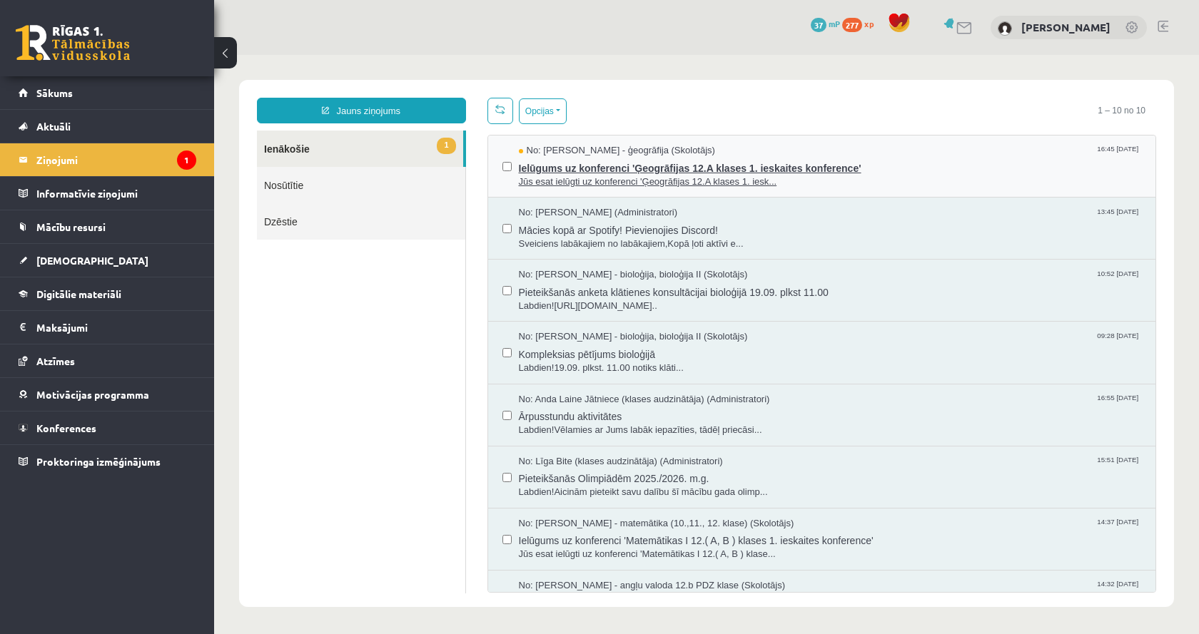 This screenshot has width=1199, height=634. What do you see at coordinates (407, 407) in the screenshot?
I see `span: No: Līga Bite (klases audzinātāja) (Administratori)` at bounding box center [407, 407].